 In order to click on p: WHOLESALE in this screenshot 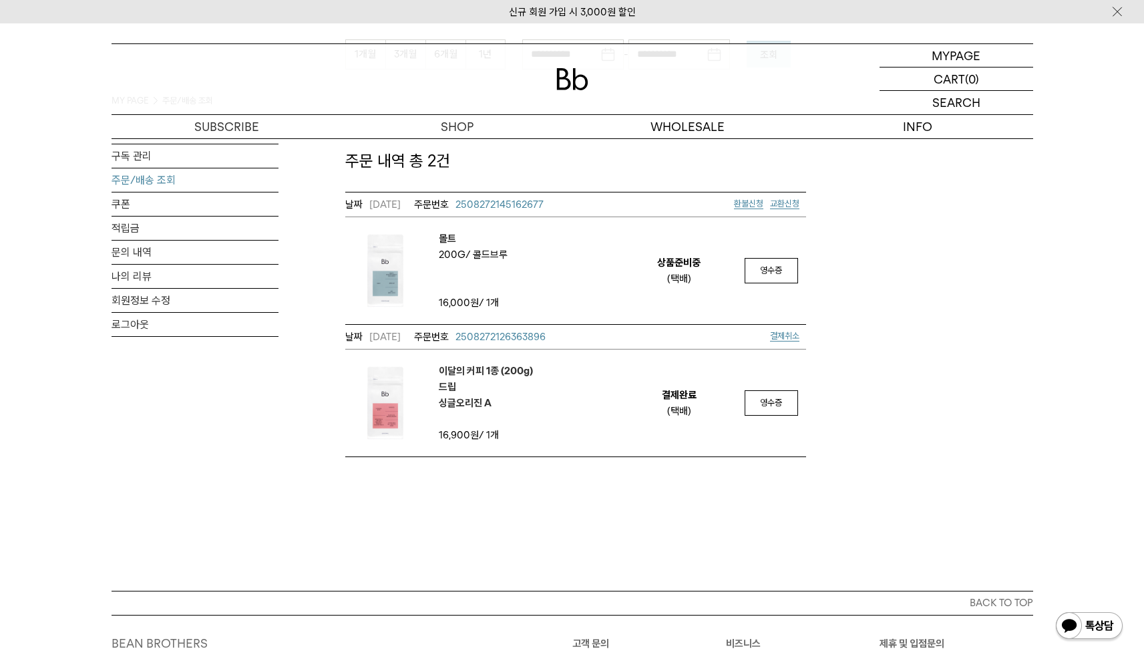, I will do `click(687, 126)`.